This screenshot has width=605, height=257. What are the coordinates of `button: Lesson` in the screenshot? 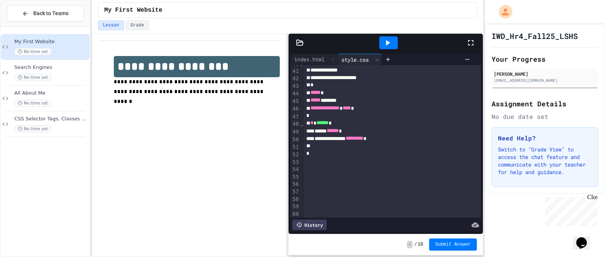 It's located at (111, 25).